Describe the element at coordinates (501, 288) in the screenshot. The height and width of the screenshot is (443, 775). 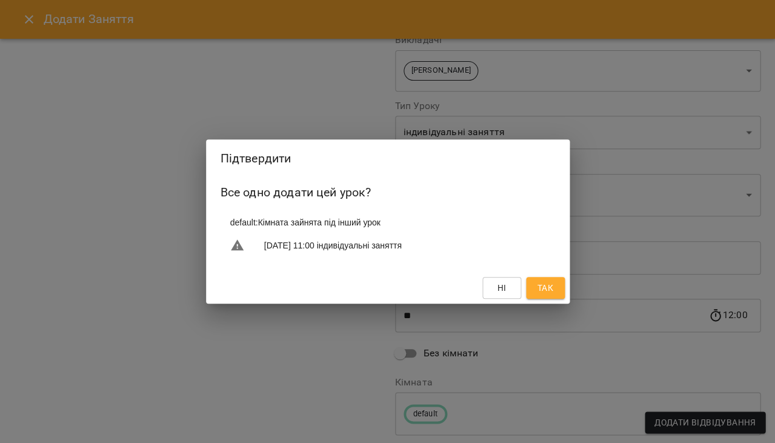
I see `span: Ні` at that location.